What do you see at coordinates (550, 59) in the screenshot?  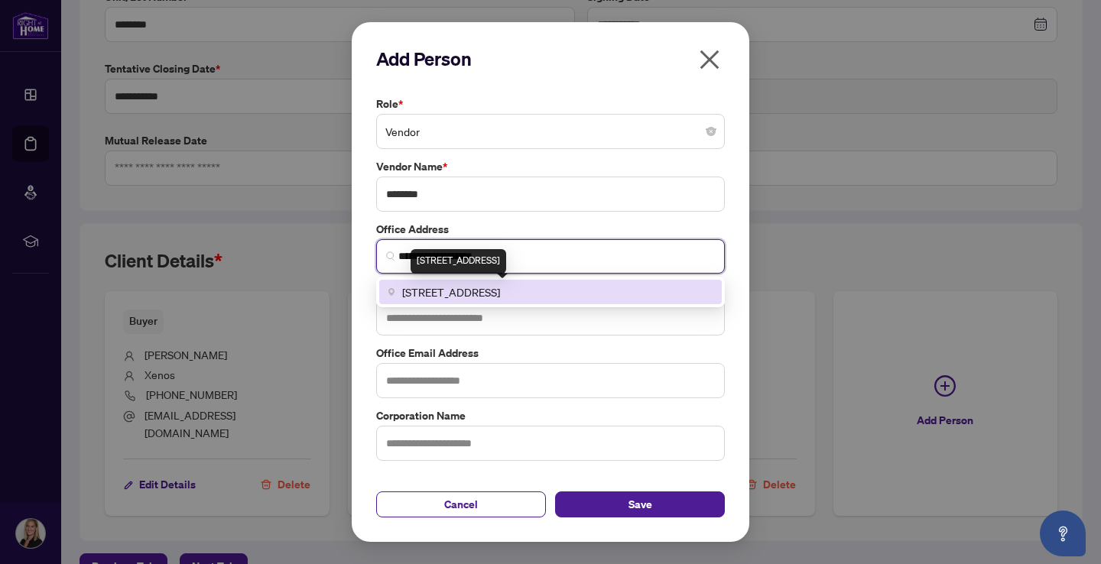 I see `h2: Add Person` at bounding box center [550, 59].